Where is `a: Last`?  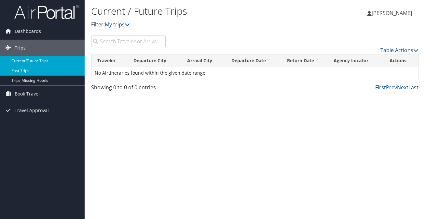 a: Last is located at coordinates (414, 87).